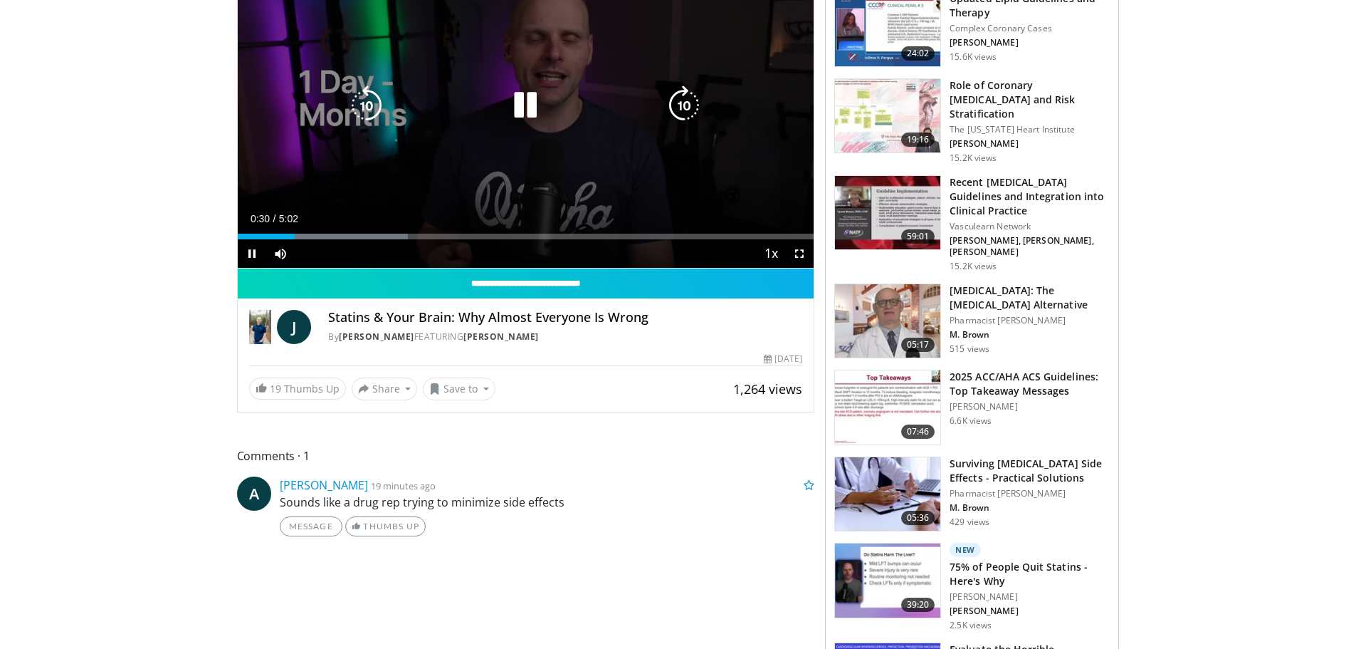 This screenshot has height=649, width=1356. Describe the element at coordinates (888, 116) in the screenshot. I see `img: 1efa8c99-7b8a-4ab5-a569-1c219ae7bd2c.150x105_q85_crop-smart_upscale.jpg` at that location.